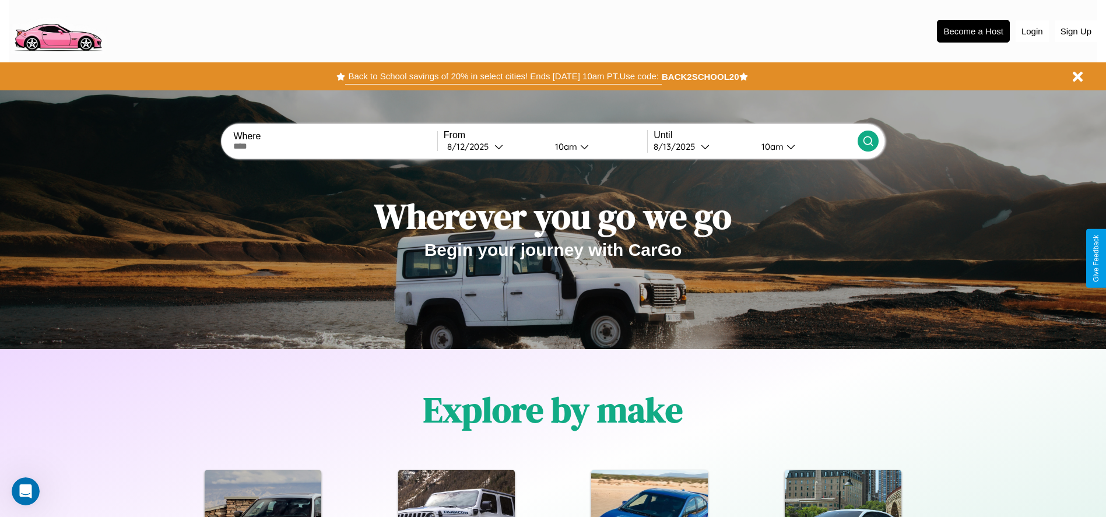 The width and height of the screenshot is (1106, 517). What do you see at coordinates (700, 76) in the screenshot?
I see `b: BACK2SCHOOL20` at bounding box center [700, 76].